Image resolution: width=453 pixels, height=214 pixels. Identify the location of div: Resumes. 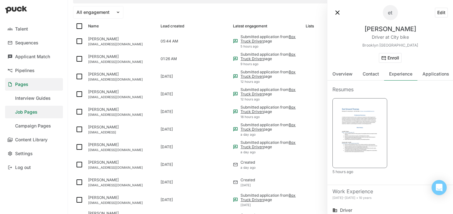
(343, 89).